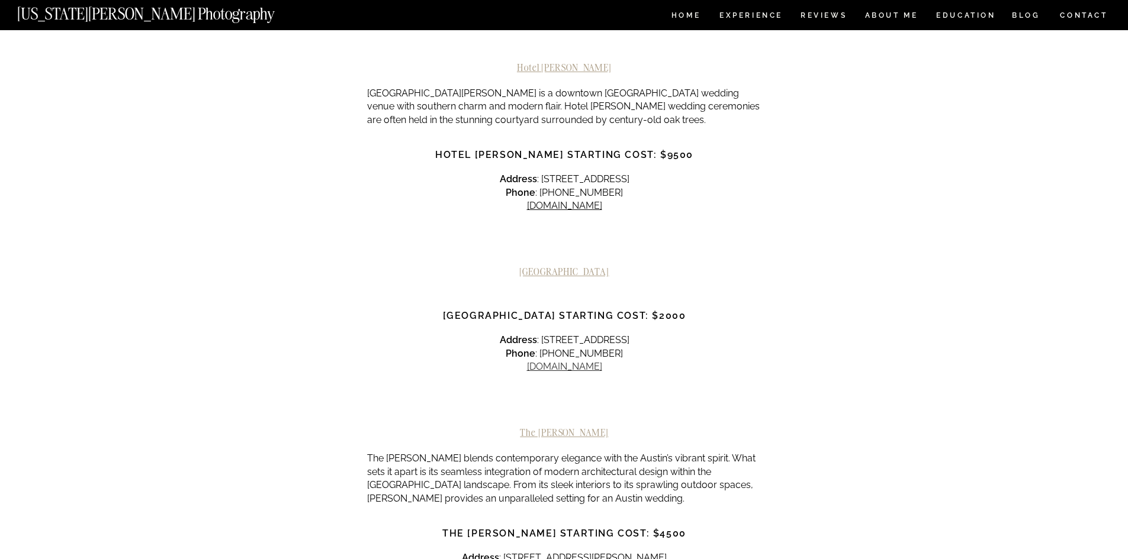 The width and height of the screenshot is (1128, 559). Describe the element at coordinates (685, 17) in the screenshot. I see `nav: HOME` at that location.